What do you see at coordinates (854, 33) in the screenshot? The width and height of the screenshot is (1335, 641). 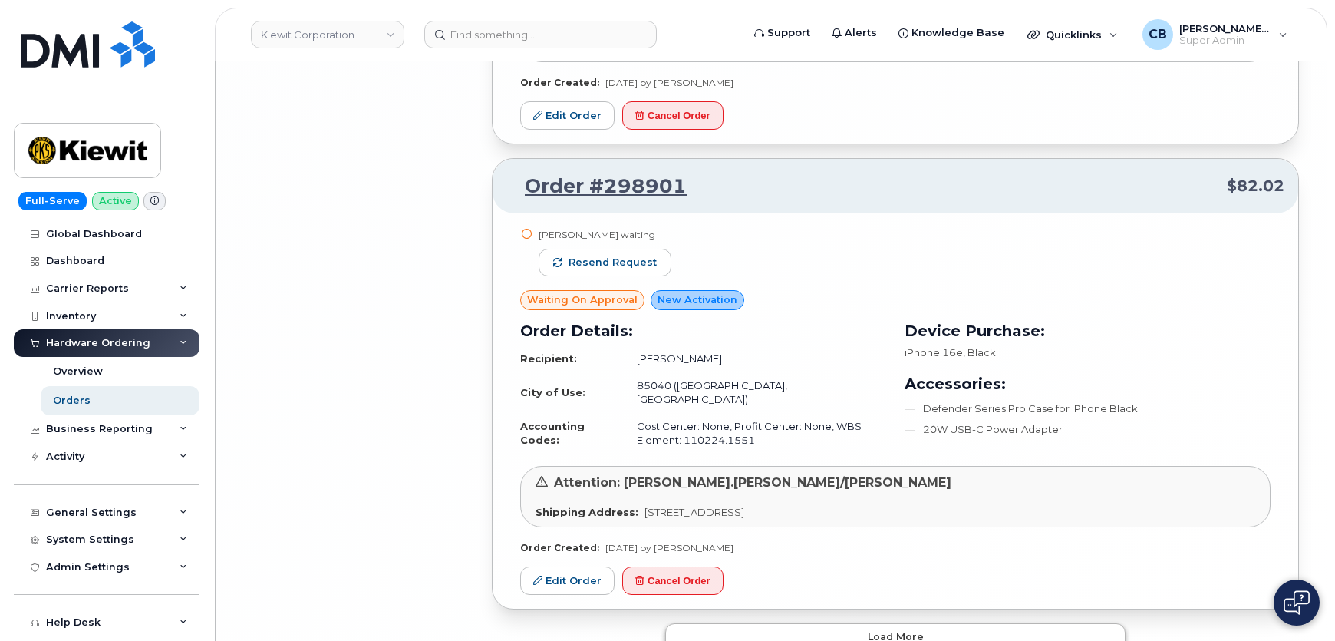 I see `a: Alerts` at bounding box center [854, 33].